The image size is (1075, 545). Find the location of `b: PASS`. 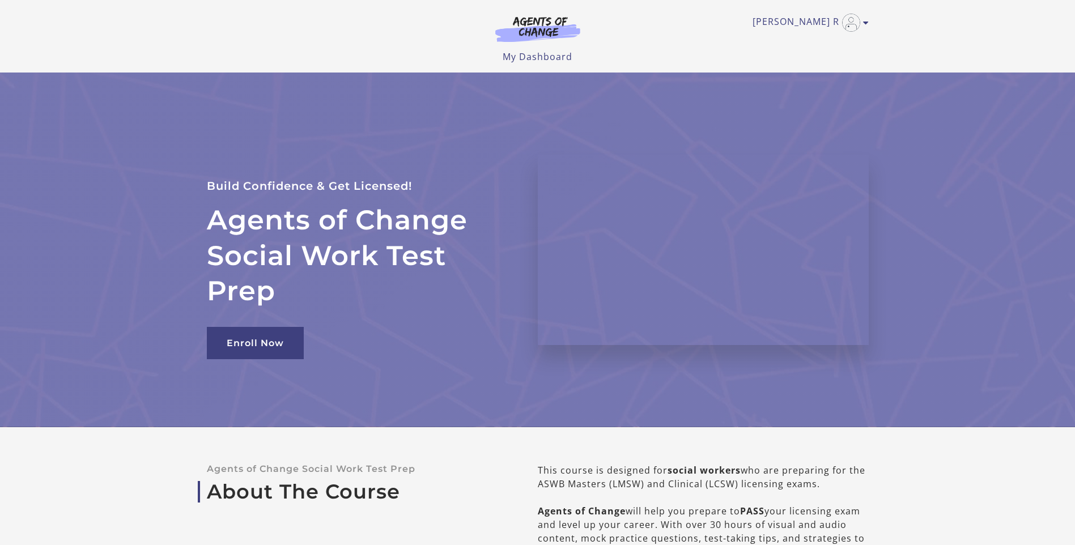

b: PASS is located at coordinates (752, 511).